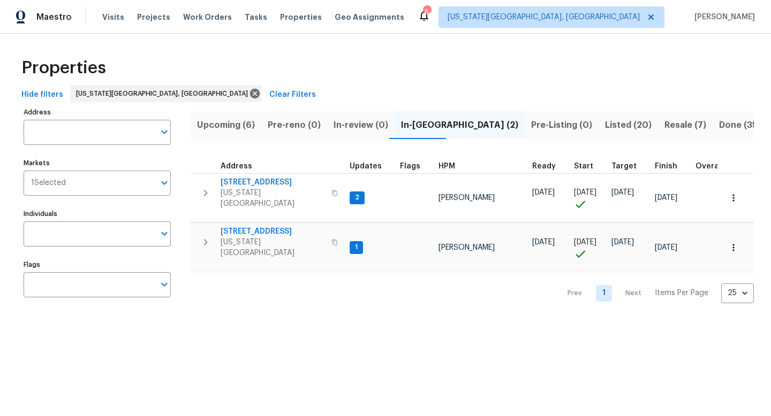  Describe the element at coordinates (628, 125) in the screenshot. I see `span: Listed (20)` at that location.